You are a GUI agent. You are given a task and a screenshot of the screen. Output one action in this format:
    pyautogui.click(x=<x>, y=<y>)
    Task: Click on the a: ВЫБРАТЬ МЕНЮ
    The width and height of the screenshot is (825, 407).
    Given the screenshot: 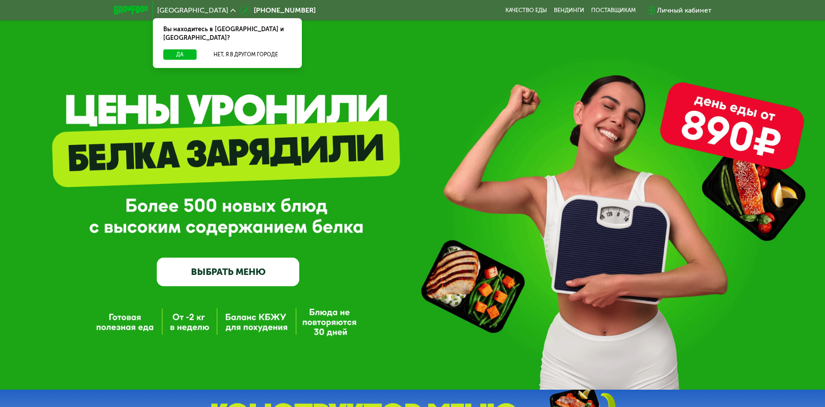 What is the action you would take?
    pyautogui.click(x=228, y=272)
    